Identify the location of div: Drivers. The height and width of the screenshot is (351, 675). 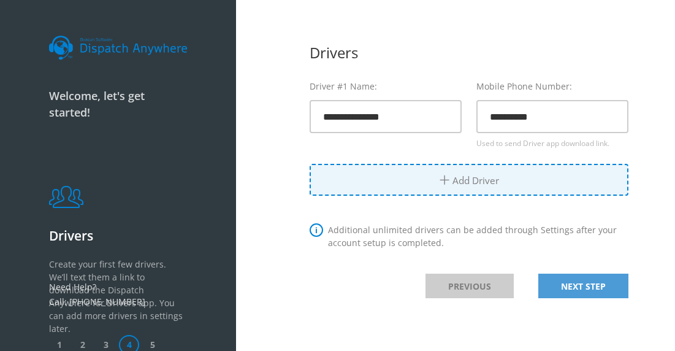
(469, 53).